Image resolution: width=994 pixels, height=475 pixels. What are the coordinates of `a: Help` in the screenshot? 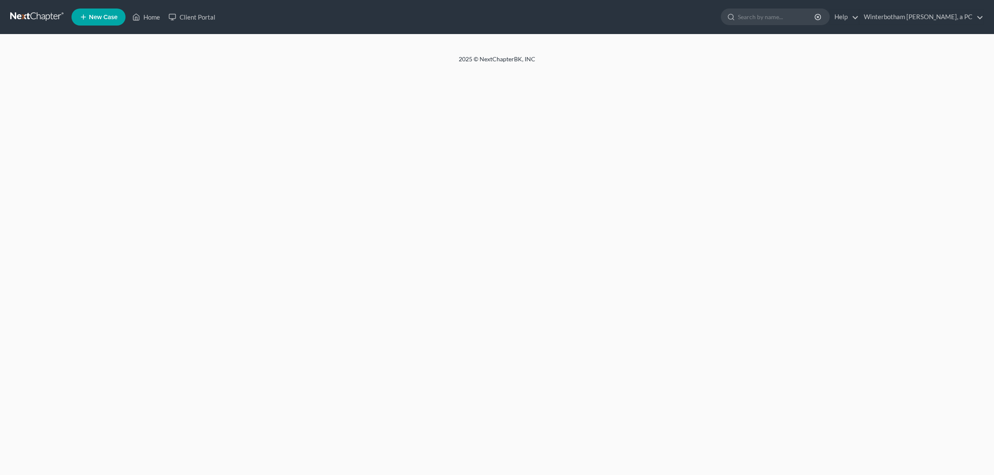 It's located at (845, 17).